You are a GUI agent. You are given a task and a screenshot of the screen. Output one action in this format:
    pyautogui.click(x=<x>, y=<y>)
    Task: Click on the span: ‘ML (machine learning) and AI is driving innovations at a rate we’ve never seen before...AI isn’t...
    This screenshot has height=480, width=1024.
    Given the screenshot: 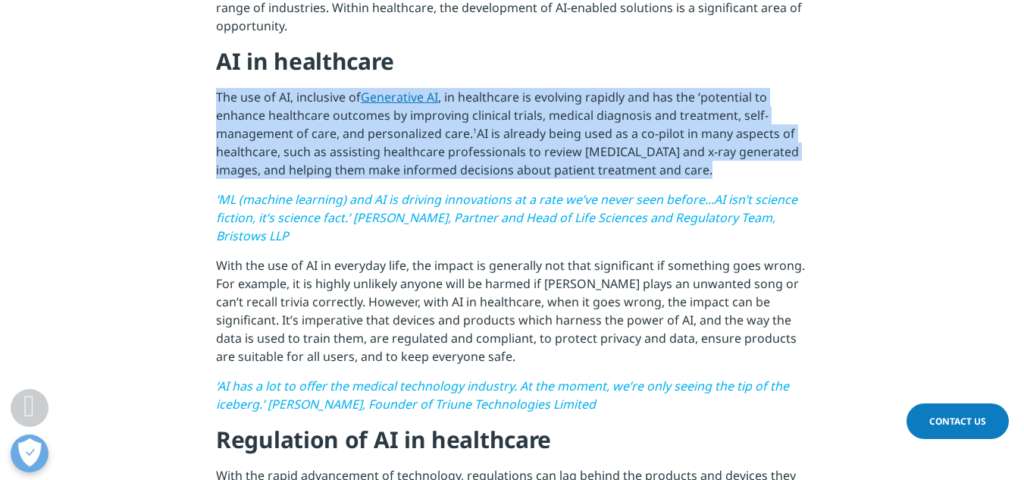 What is the action you would take?
    pyautogui.click(x=506, y=217)
    